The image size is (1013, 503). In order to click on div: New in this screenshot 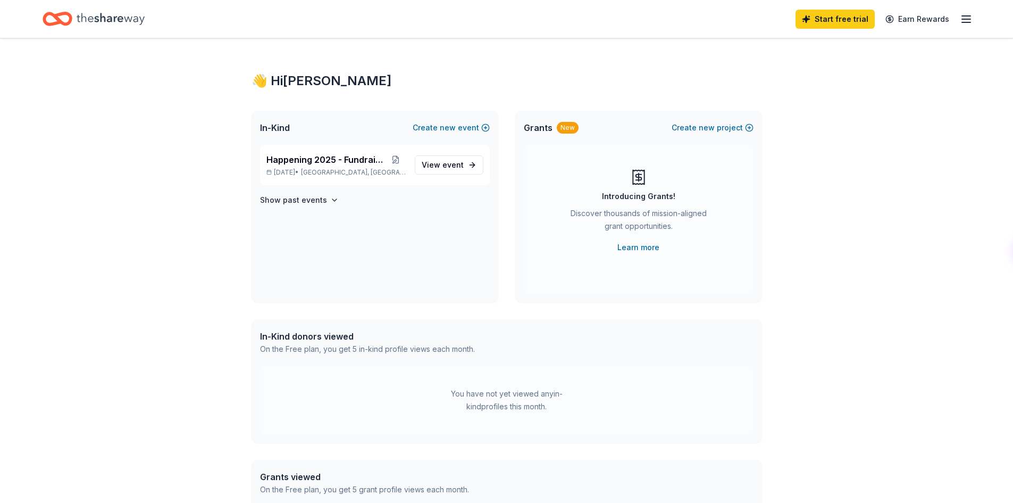, I will do `click(567, 128)`.